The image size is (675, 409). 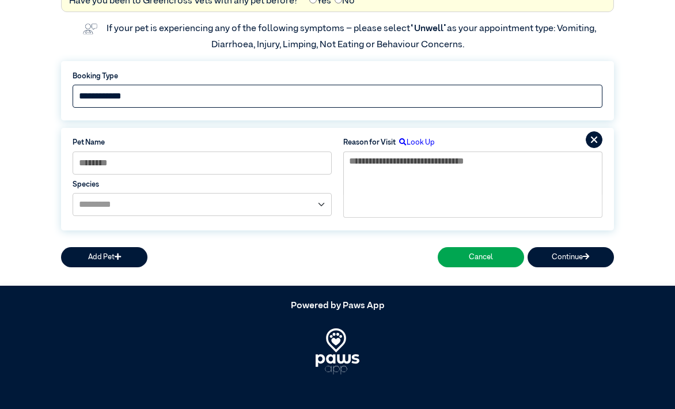 What do you see at coordinates (570, 257) in the screenshot?
I see `button: Continue` at bounding box center [570, 257].